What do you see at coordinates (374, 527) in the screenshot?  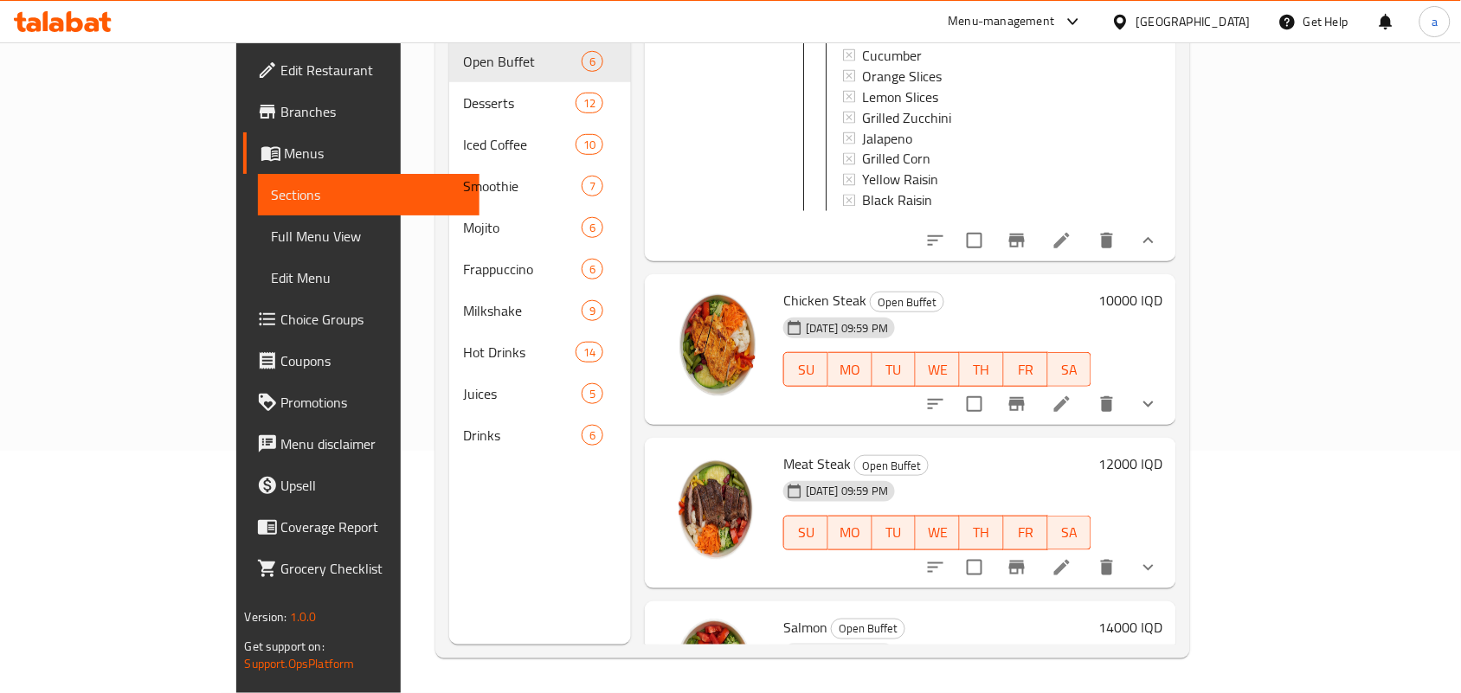 I see `span: Coverage Report` at bounding box center [374, 527].